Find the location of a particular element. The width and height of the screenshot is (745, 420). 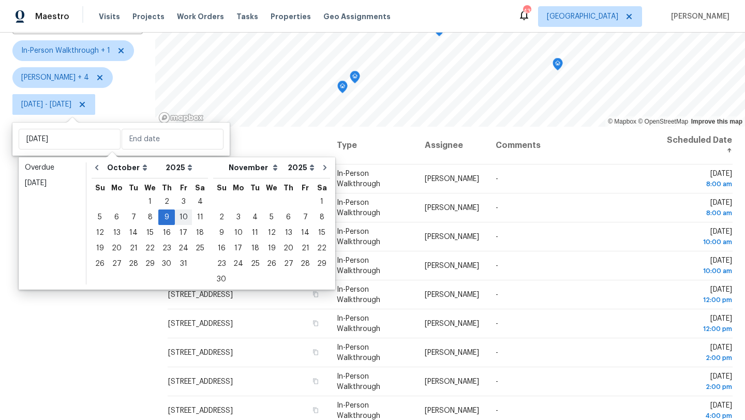

div: 30 is located at coordinates (167, 264).